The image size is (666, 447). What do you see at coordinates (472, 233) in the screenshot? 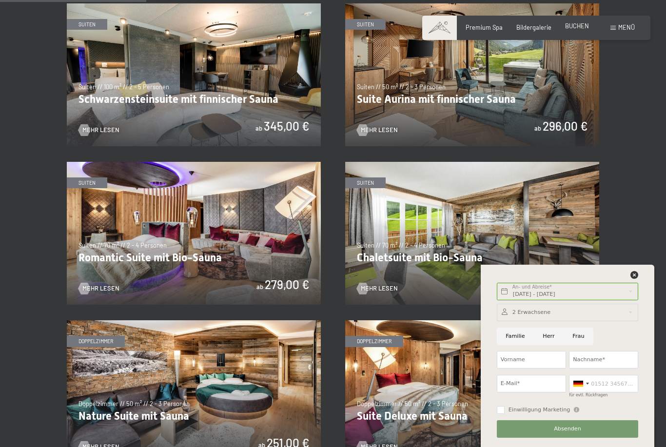
I see `img: Chaletsuite mit Bio-Sauna` at bounding box center [472, 233].